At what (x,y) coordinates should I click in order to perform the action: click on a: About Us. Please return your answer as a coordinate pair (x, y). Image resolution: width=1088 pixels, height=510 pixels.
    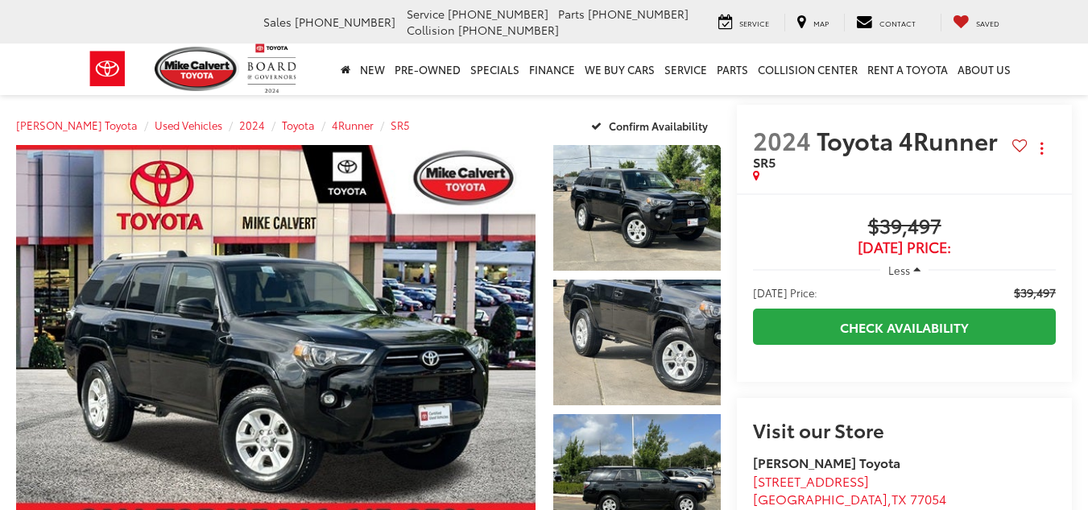
    Looking at the image, I should click on (984, 69).